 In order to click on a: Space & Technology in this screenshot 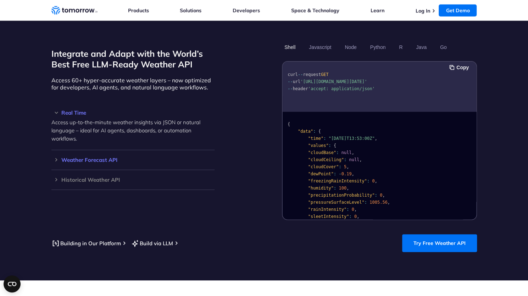, I will do `click(315, 10)`.